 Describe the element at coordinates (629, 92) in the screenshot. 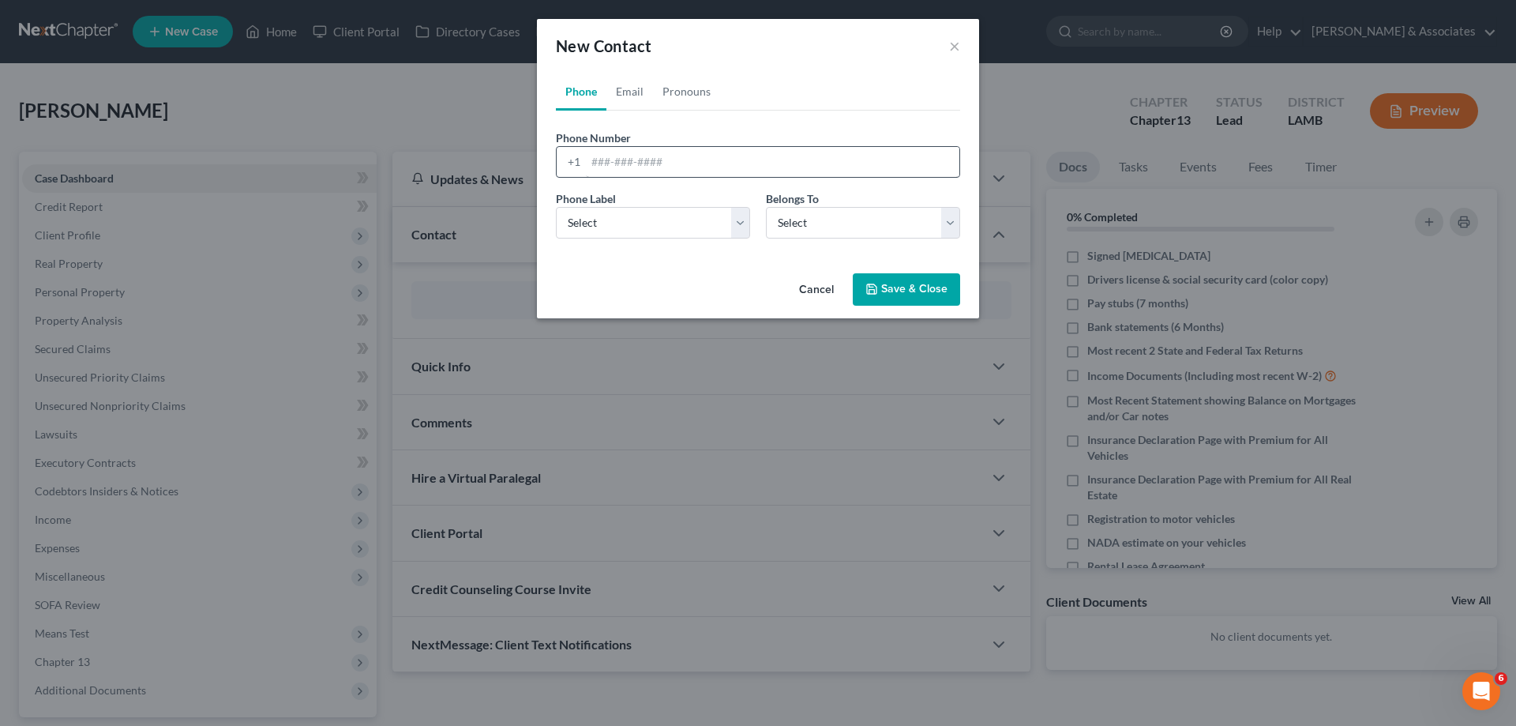

I see `a: Email` at that location.